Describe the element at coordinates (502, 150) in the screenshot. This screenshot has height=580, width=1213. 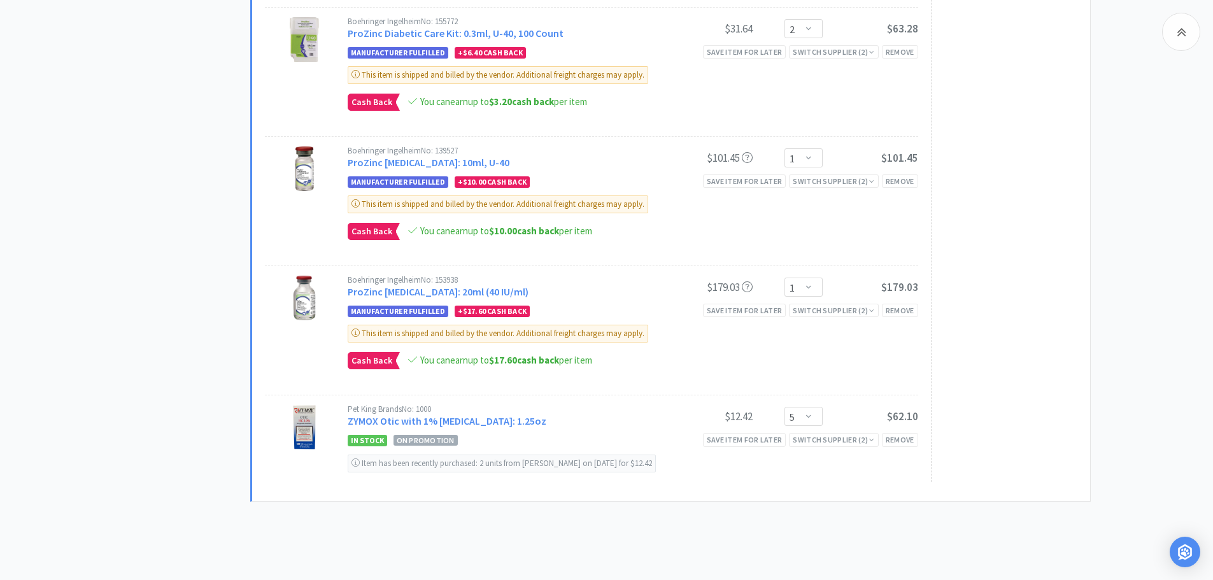
I see `div: Boehringer Ingelheim No: 139527` at that location.